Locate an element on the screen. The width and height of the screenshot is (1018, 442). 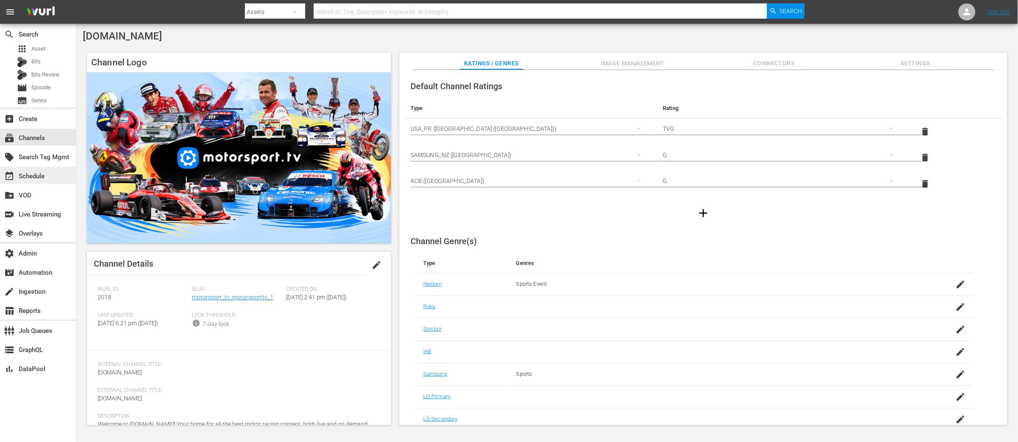
span: Create is located at coordinates (9, 119).